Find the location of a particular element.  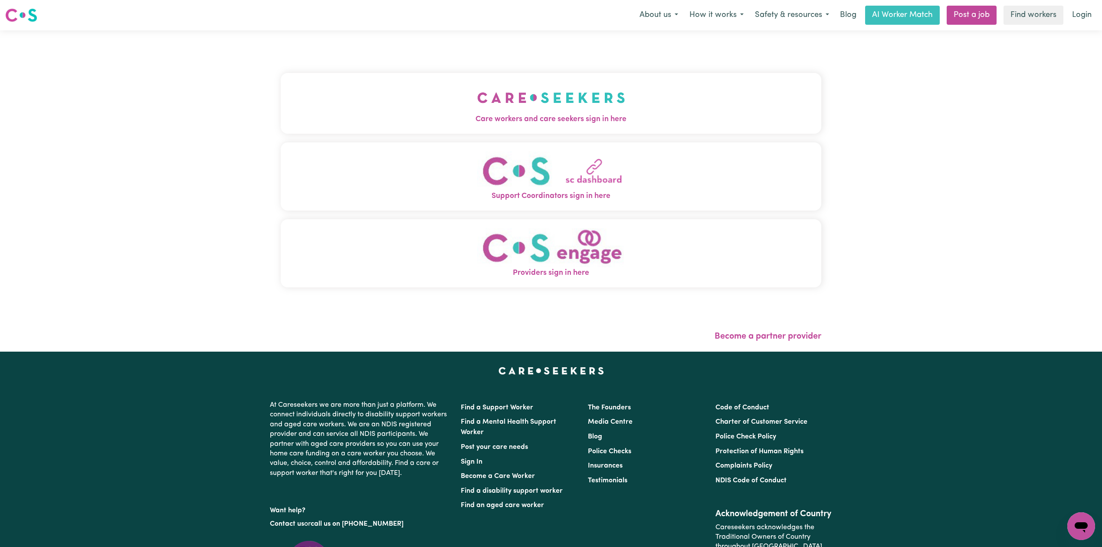

a: Login is located at coordinates (1081, 15).